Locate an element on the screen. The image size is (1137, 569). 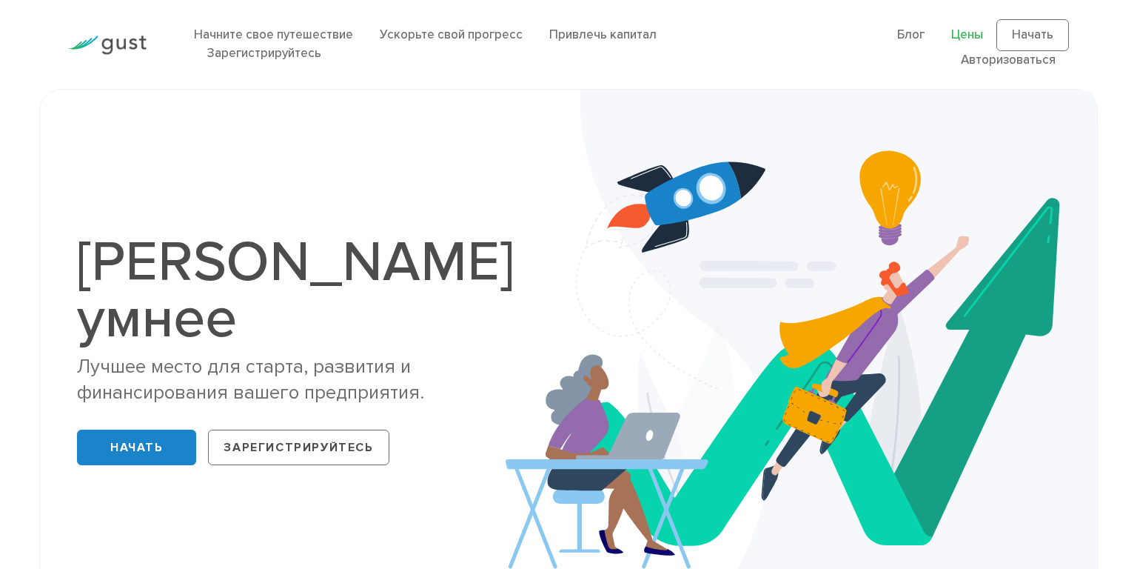
font: Ускорьте свой прогресс is located at coordinates (451, 35).